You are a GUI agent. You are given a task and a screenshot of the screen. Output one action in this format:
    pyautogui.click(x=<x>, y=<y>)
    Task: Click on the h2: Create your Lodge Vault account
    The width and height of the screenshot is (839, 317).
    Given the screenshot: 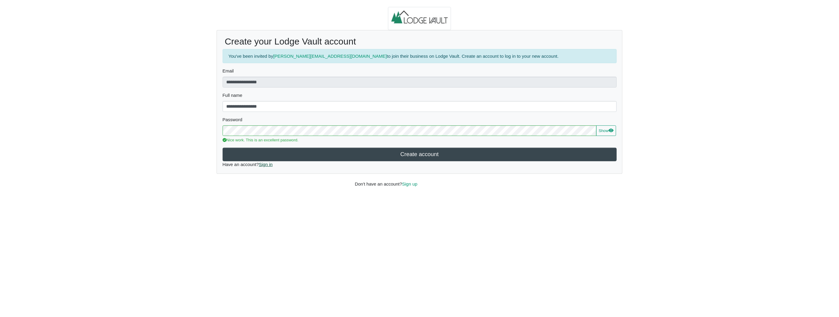 What is the action you would take?
    pyautogui.click(x=419, y=41)
    